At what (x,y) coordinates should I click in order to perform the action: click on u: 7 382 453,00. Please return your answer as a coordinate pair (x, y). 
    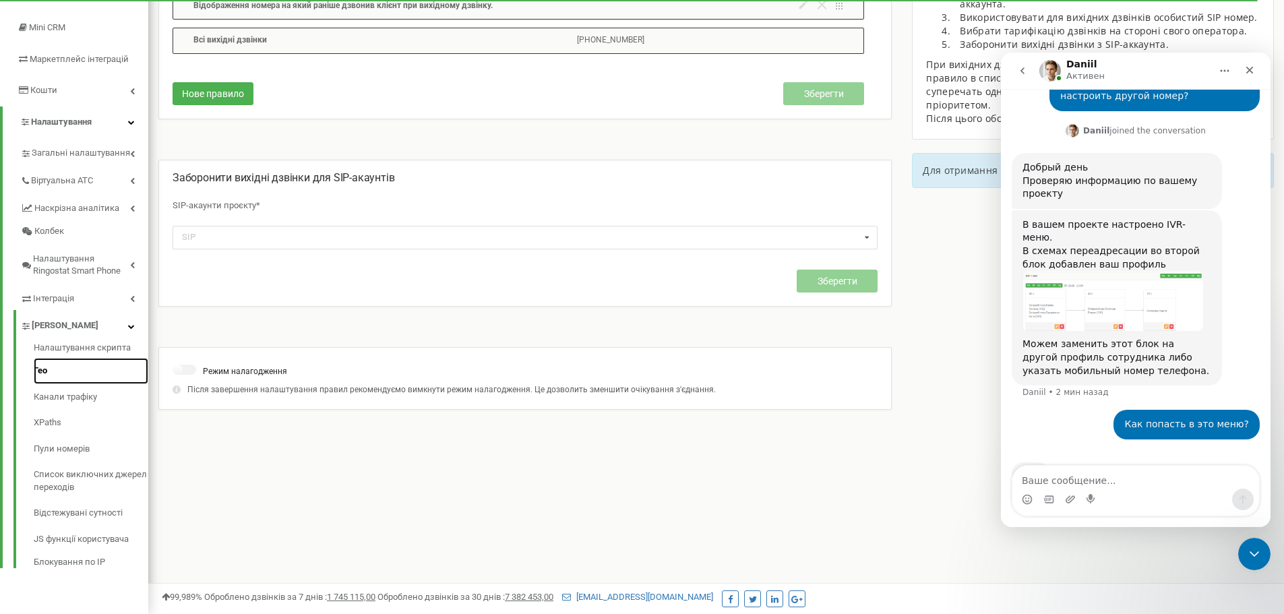
    Looking at the image, I should click on (529, 596).